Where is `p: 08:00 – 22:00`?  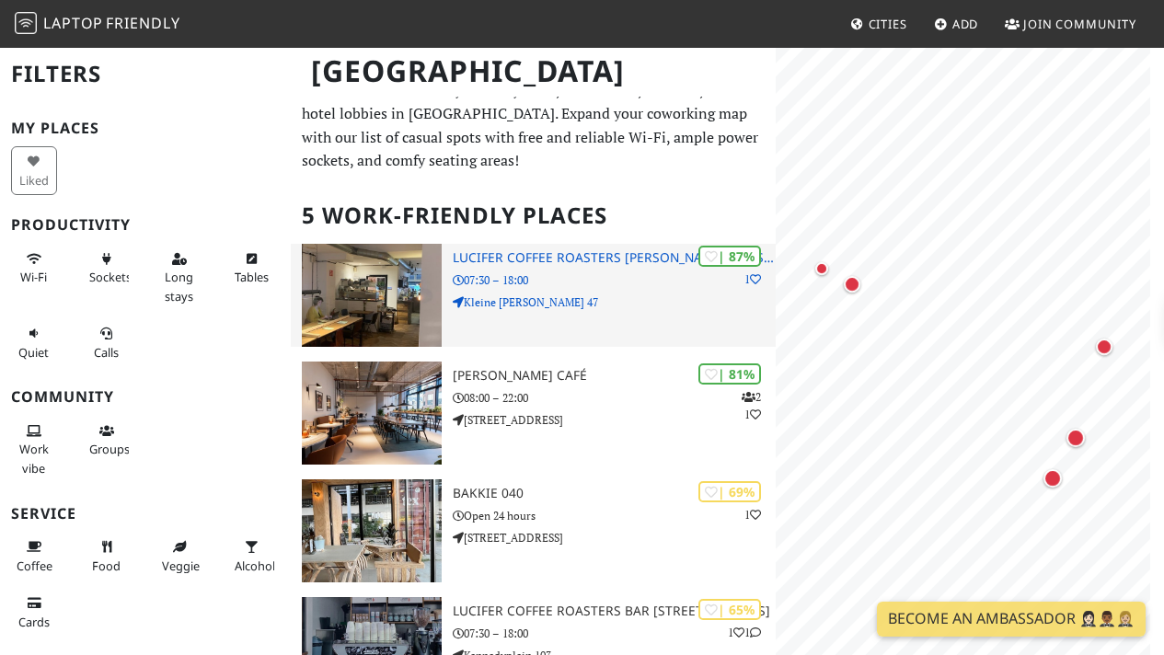
p: 08:00 – 22:00 is located at coordinates (614, 398).